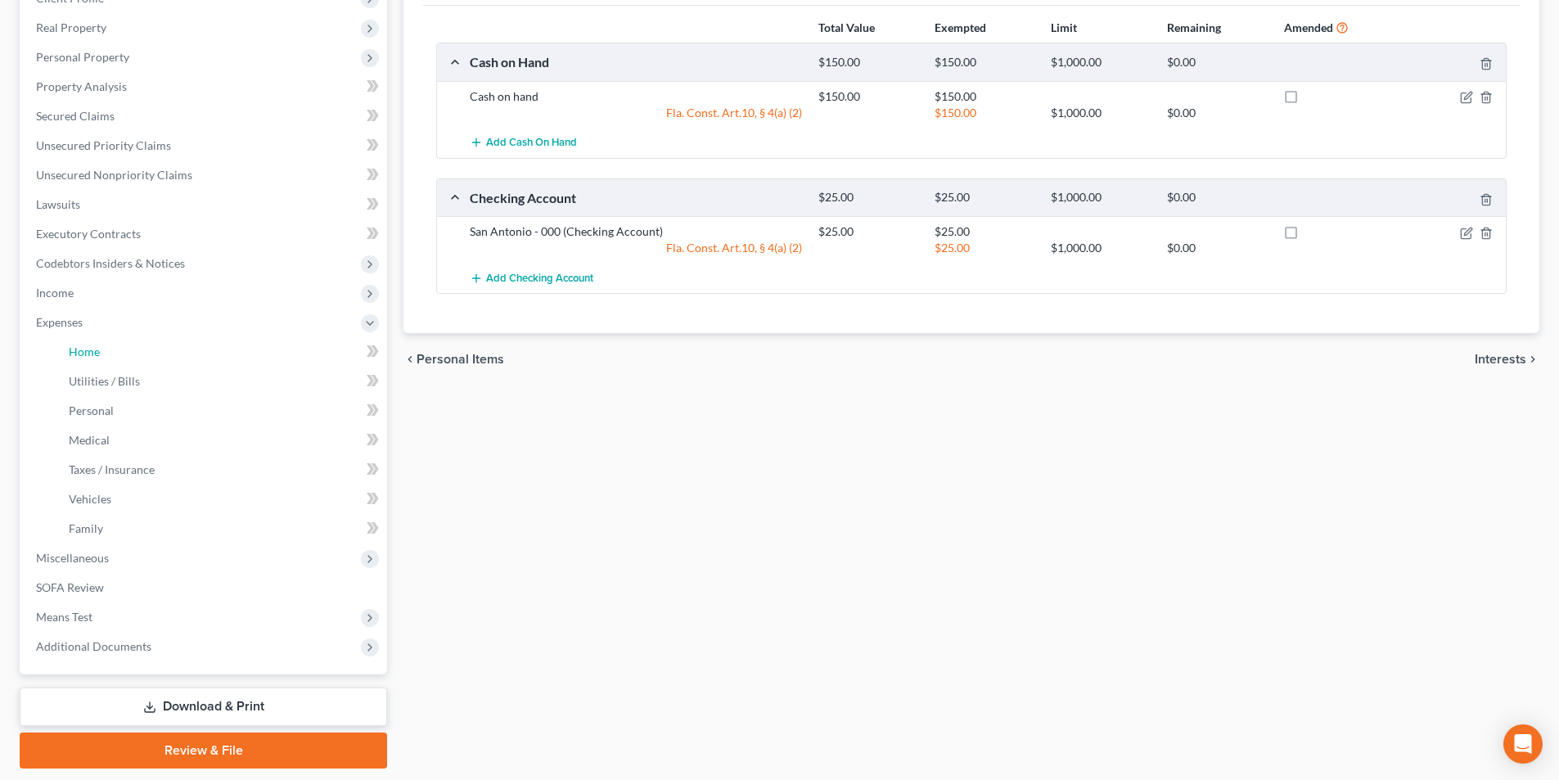  What do you see at coordinates (453, 359) in the screenshot?
I see `button: chevron_left Personal Items` at bounding box center [453, 359].